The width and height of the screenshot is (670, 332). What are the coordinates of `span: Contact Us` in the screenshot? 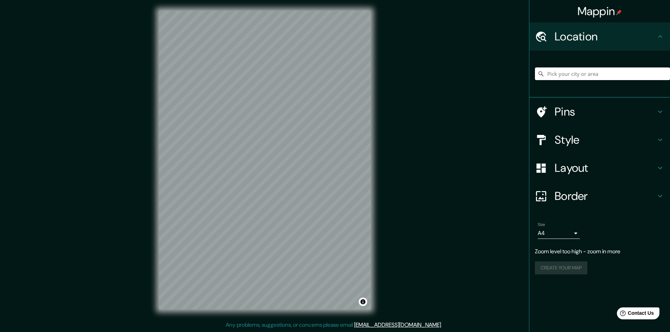 It's located at (33, 8).